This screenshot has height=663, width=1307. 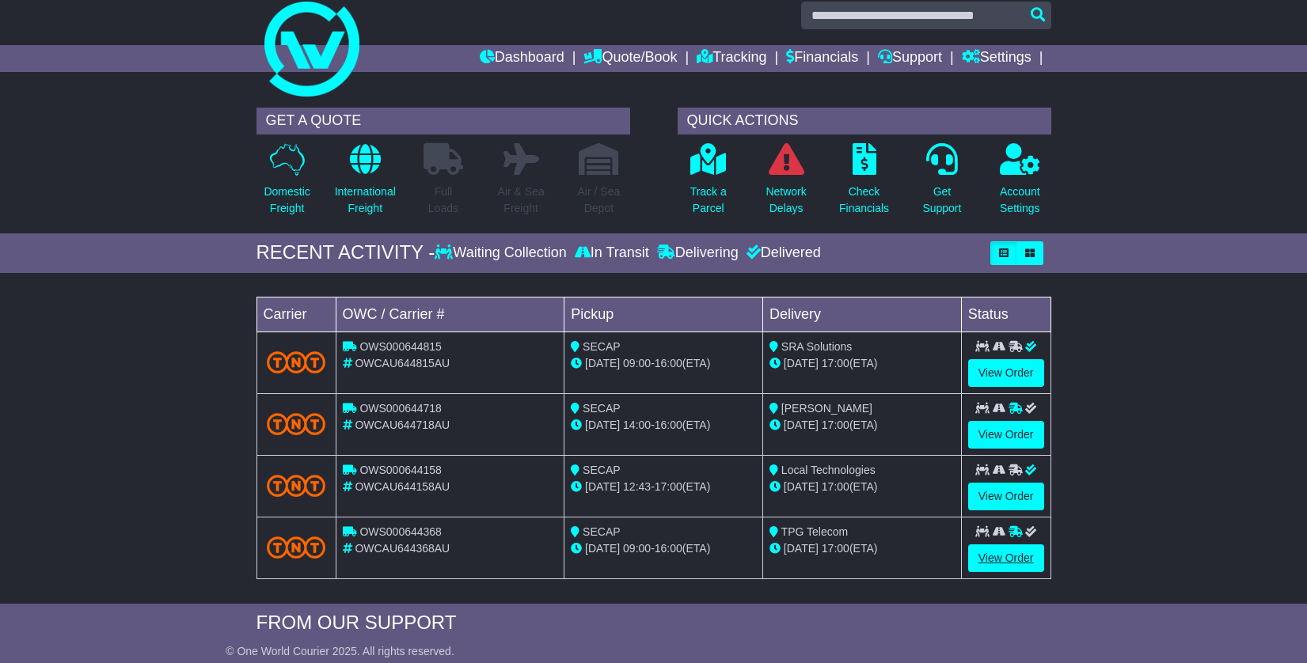 I want to click on a: Track aParcel, so click(x=708, y=184).